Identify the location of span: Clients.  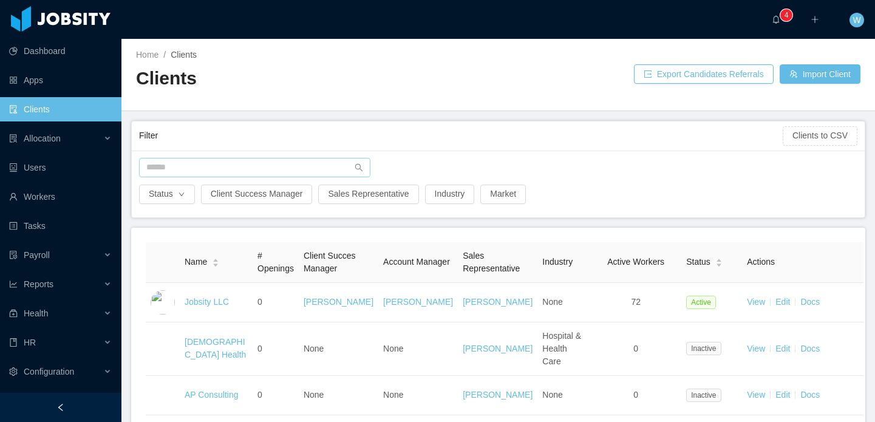
(183, 55).